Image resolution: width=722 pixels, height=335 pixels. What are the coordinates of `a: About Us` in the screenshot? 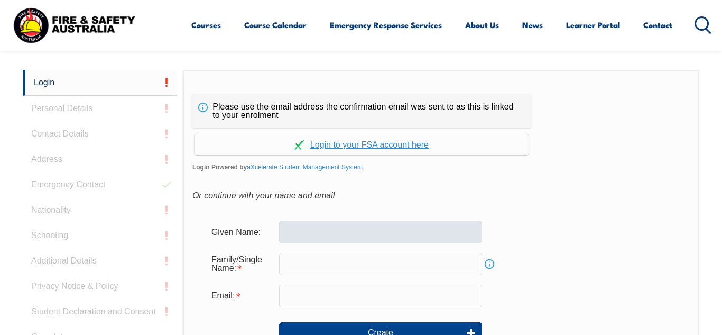 It's located at (482, 25).